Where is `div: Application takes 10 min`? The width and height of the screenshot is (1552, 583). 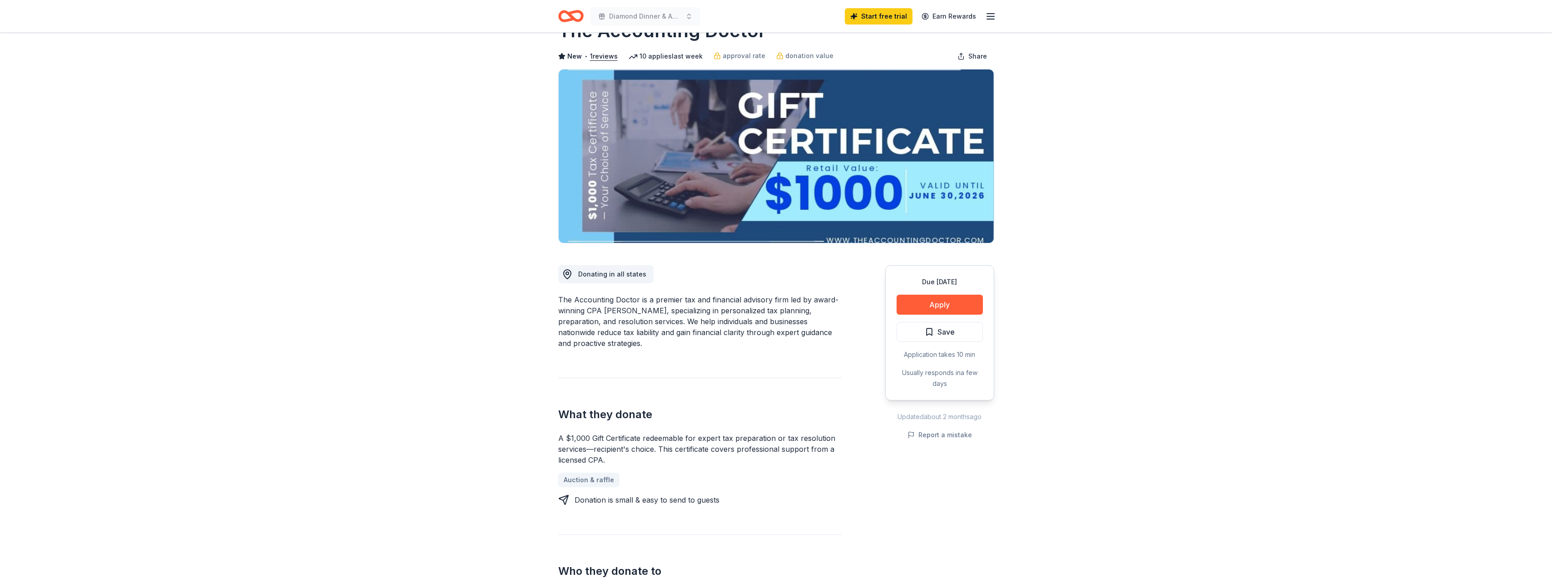
div: Application takes 10 min is located at coordinates (940, 355).